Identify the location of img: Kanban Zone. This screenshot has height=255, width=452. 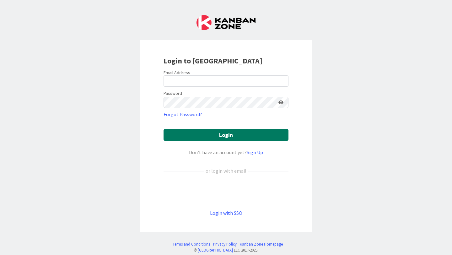
(226, 23).